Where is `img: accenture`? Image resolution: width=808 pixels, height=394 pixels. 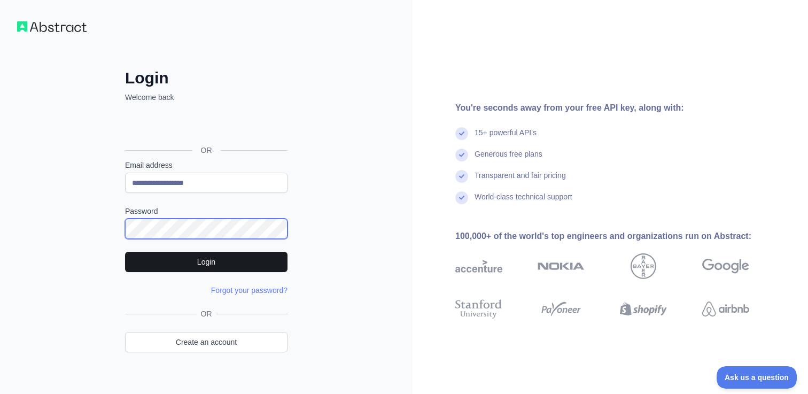 img: accenture is located at coordinates (479, 266).